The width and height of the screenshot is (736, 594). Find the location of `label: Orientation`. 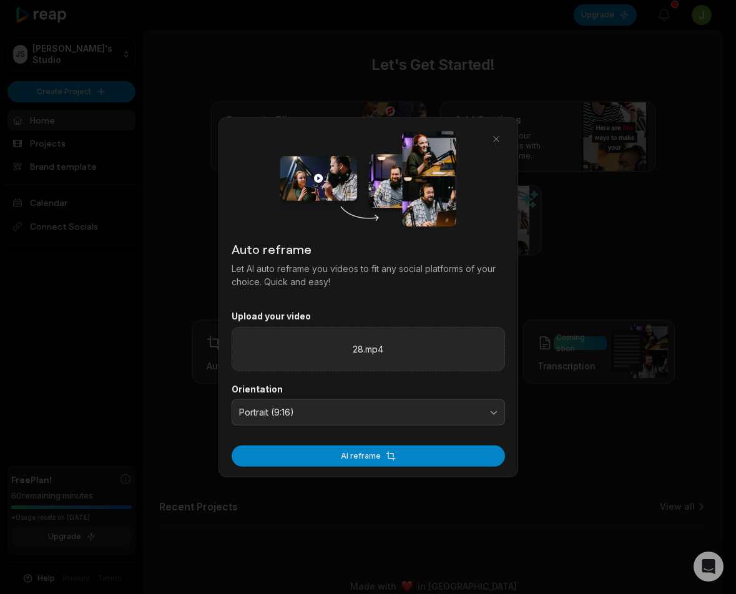

label: Orientation is located at coordinates (368, 389).